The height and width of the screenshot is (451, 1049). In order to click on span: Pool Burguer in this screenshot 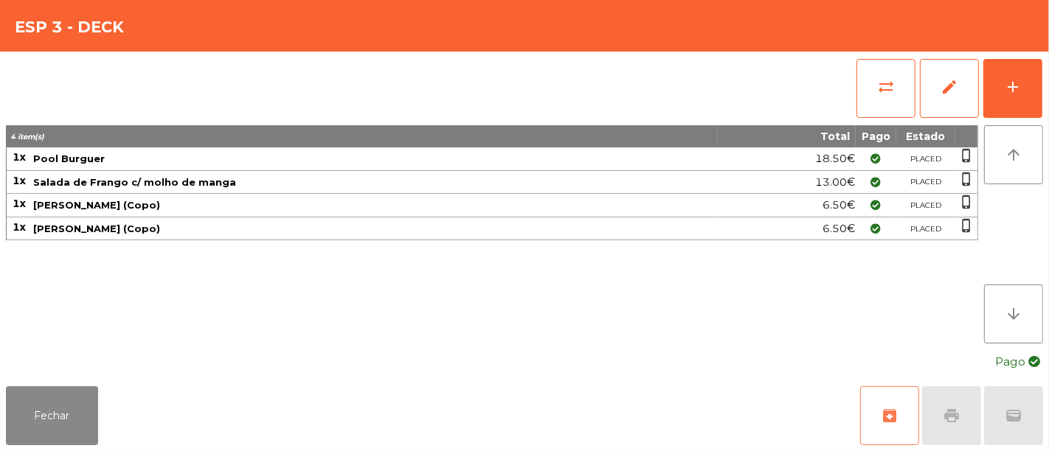, I will do `click(69, 159)`.